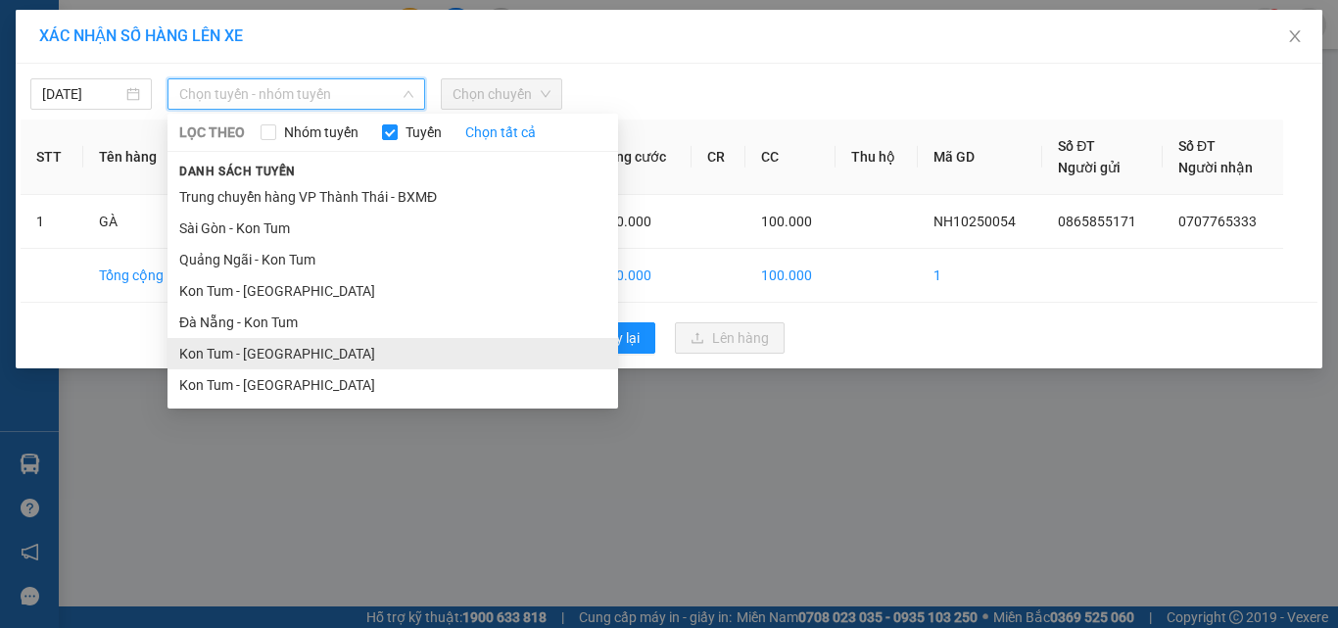  What do you see at coordinates (171, 154) in the screenshot?
I see `span: SL` at bounding box center [171, 154].